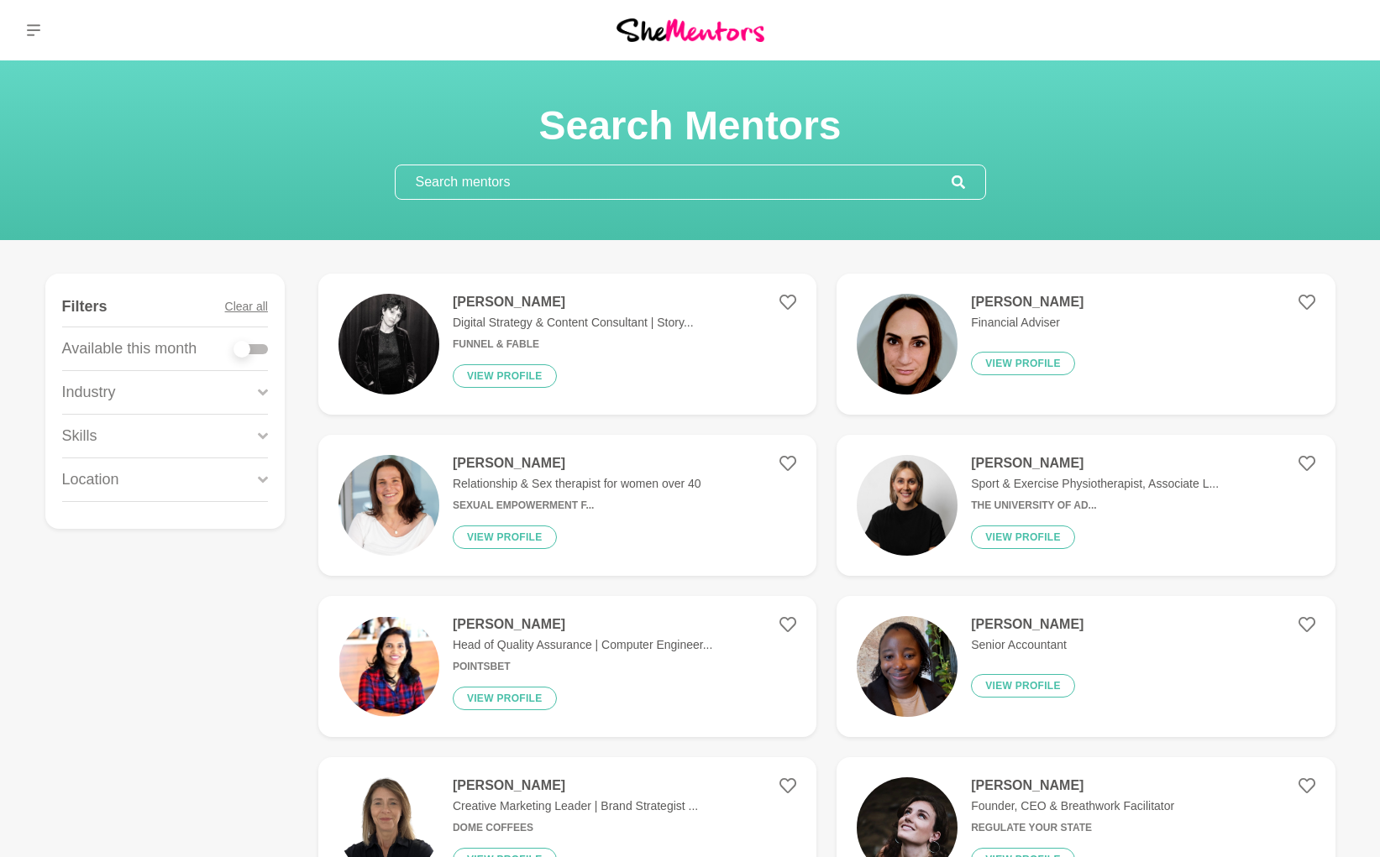 The width and height of the screenshot is (1380, 857). I want to click on img: 54410d91cae438123b608ef54d3da42d18b8f0e6-2316x3088.jpg, so click(907, 667).